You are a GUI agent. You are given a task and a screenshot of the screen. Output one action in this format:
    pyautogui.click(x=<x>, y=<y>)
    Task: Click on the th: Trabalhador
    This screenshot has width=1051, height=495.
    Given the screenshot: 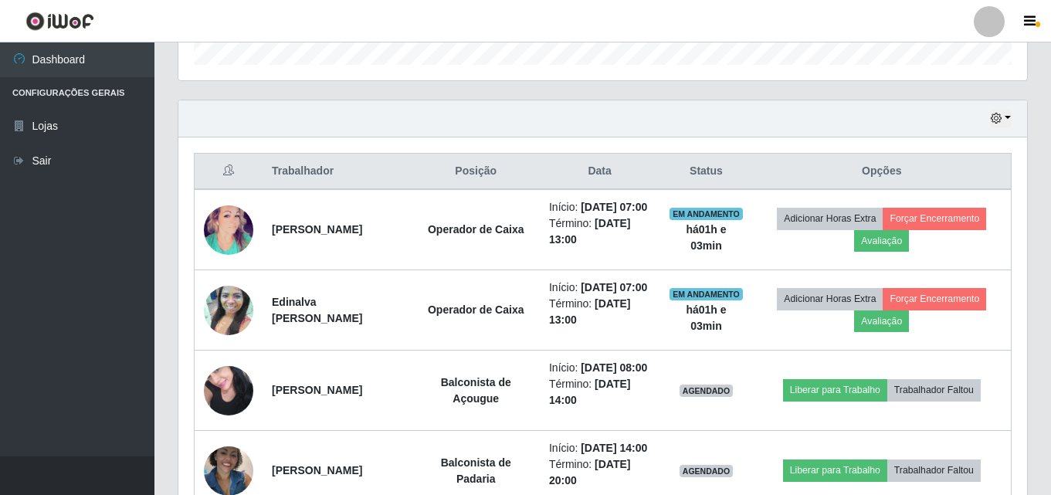 What is the action you would take?
    pyautogui.click(x=337, y=171)
    